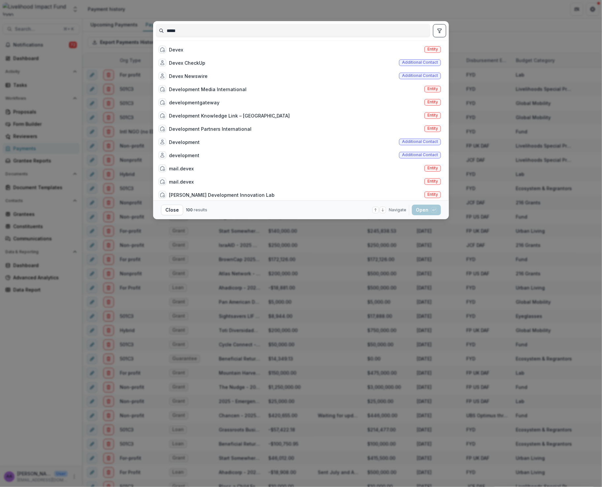  I want to click on div: Development Partners International, so click(210, 129).